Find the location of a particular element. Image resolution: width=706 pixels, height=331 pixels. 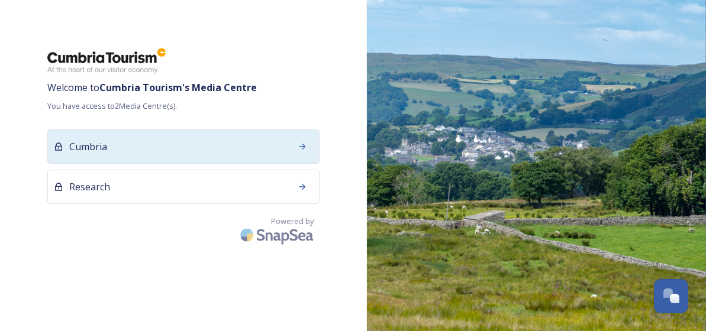

img: SnapSea Logo is located at coordinates (278, 235).